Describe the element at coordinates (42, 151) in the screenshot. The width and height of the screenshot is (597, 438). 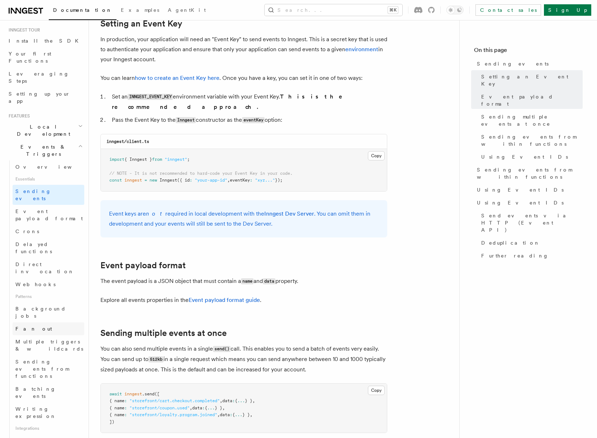
I see `span: Events & Triggers` at that location.